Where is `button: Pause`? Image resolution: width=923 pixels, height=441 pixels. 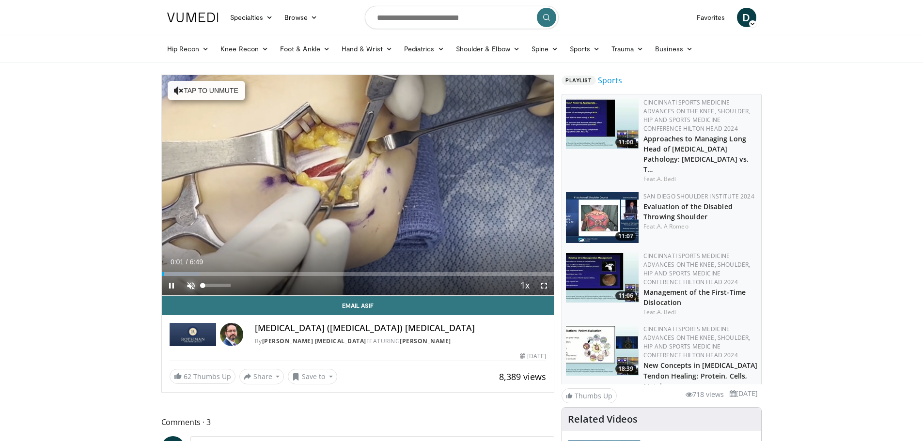 button: Pause is located at coordinates (171, 286).